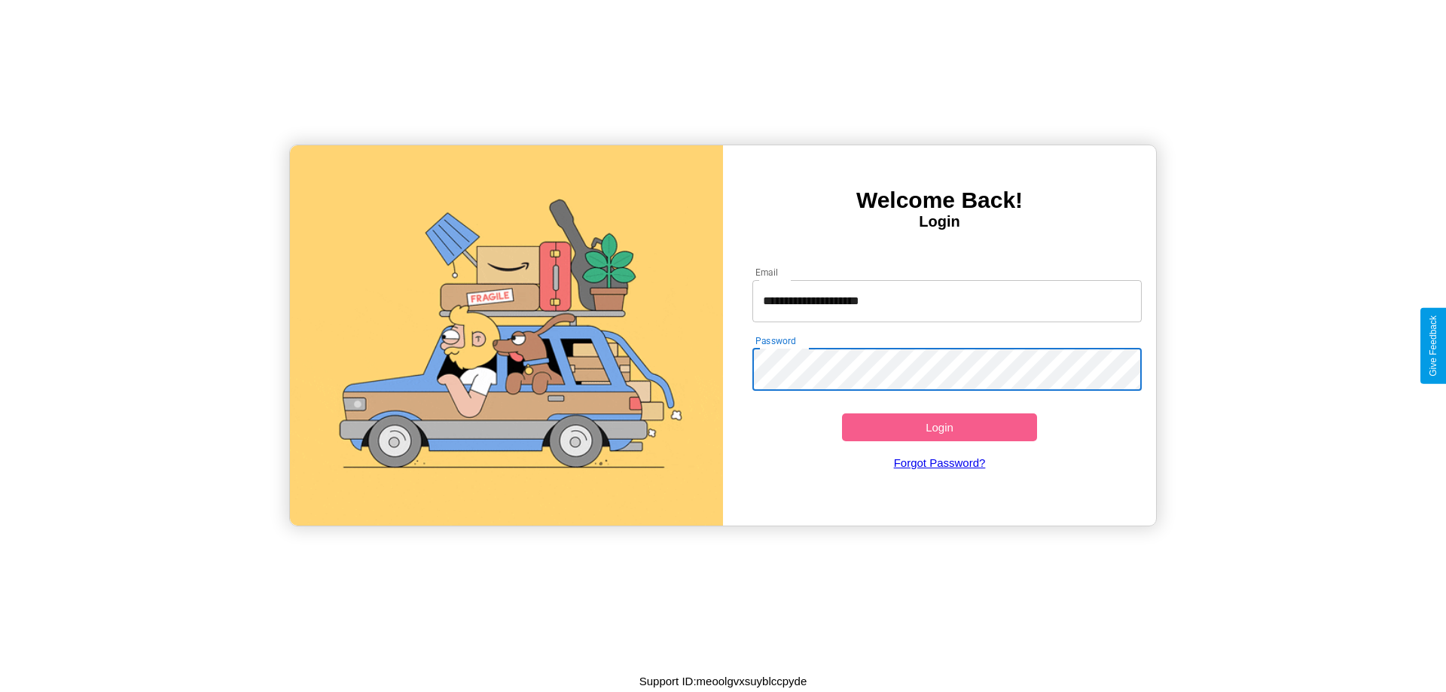 This screenshot has width=1446, height=692. Describe the element at coordinates (939, 221) in the screenshot. I see `h4: Login` at that location.